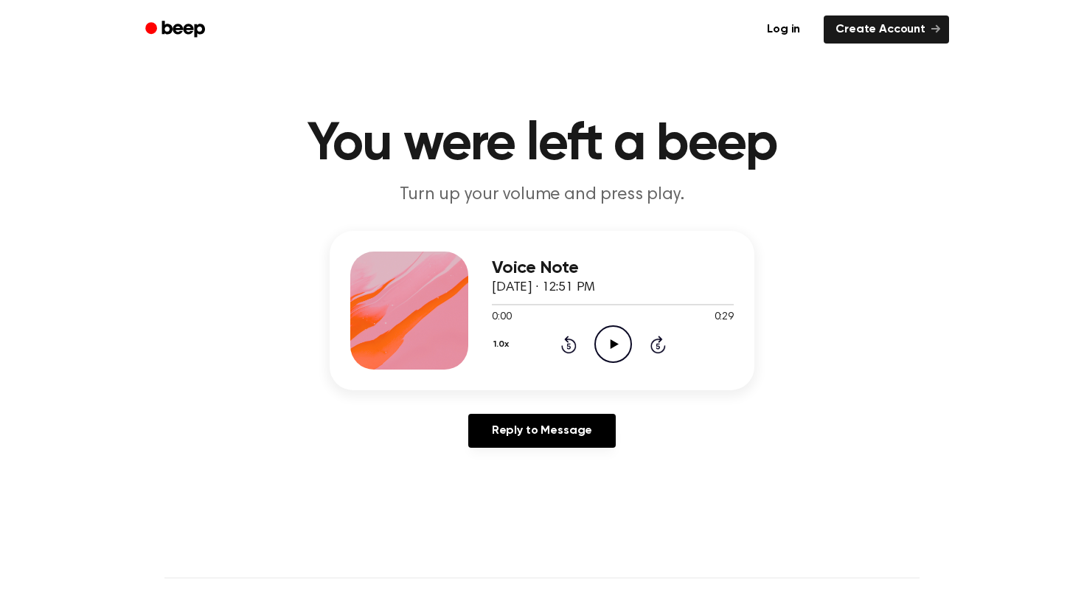  What do you see at coordinates (887, 30) in the screenshot?
I see `a: Create Account` at bounding box center [887, 30].